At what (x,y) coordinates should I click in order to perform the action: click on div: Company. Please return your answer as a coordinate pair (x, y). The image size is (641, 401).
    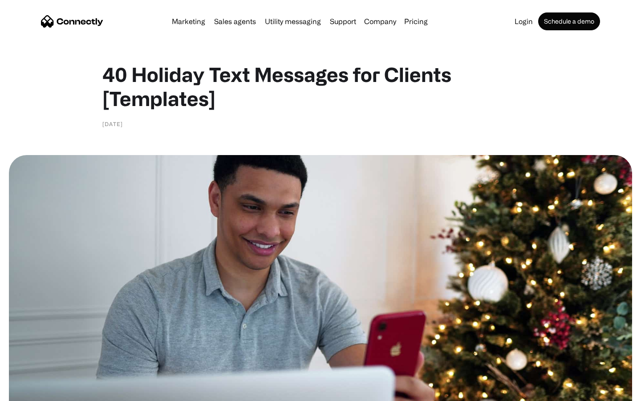
    Looking at the image, I should click on (380, 21).